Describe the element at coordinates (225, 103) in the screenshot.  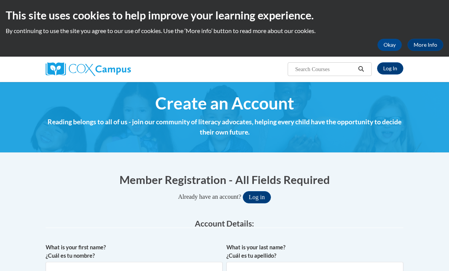
I see `span: Create an Account` at that location.